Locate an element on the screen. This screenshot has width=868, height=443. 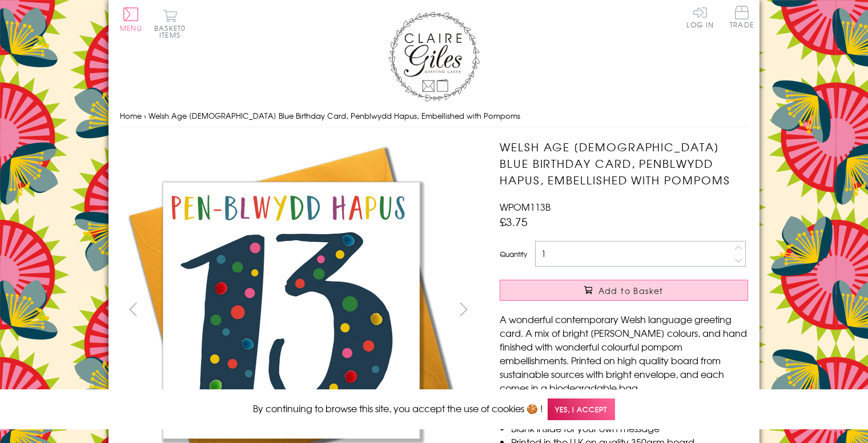
span: Menu is located at coordinates (131, 28).